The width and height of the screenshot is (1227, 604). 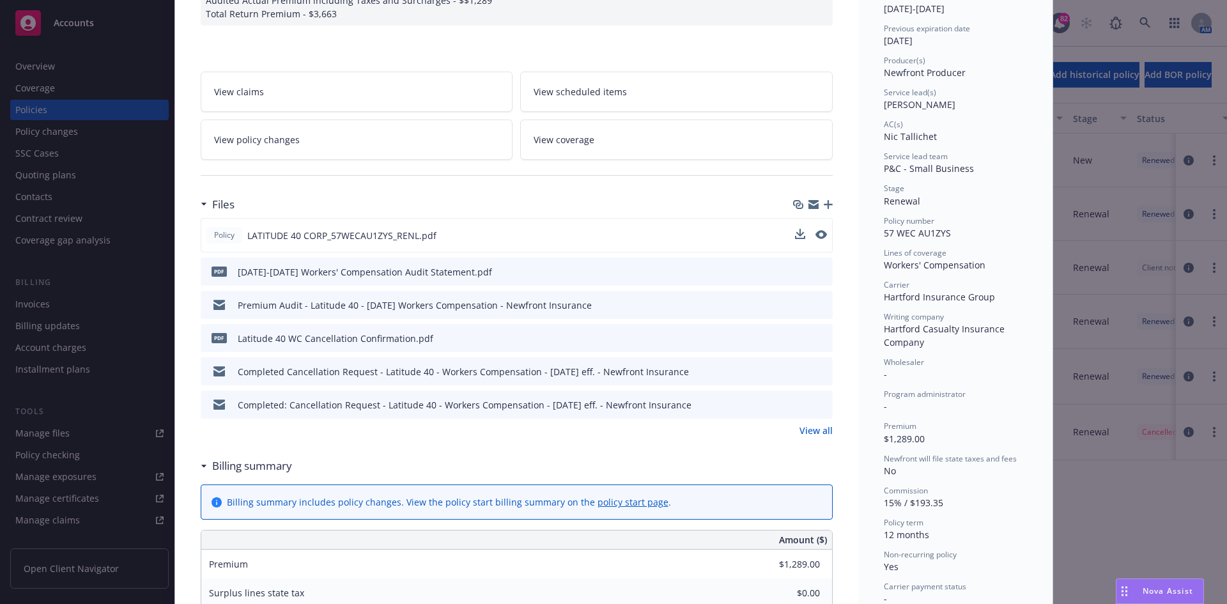 What do you see at coordinates (217, 205) in the screenshot?
I see `div: Files` at bounding box center [217, 205].